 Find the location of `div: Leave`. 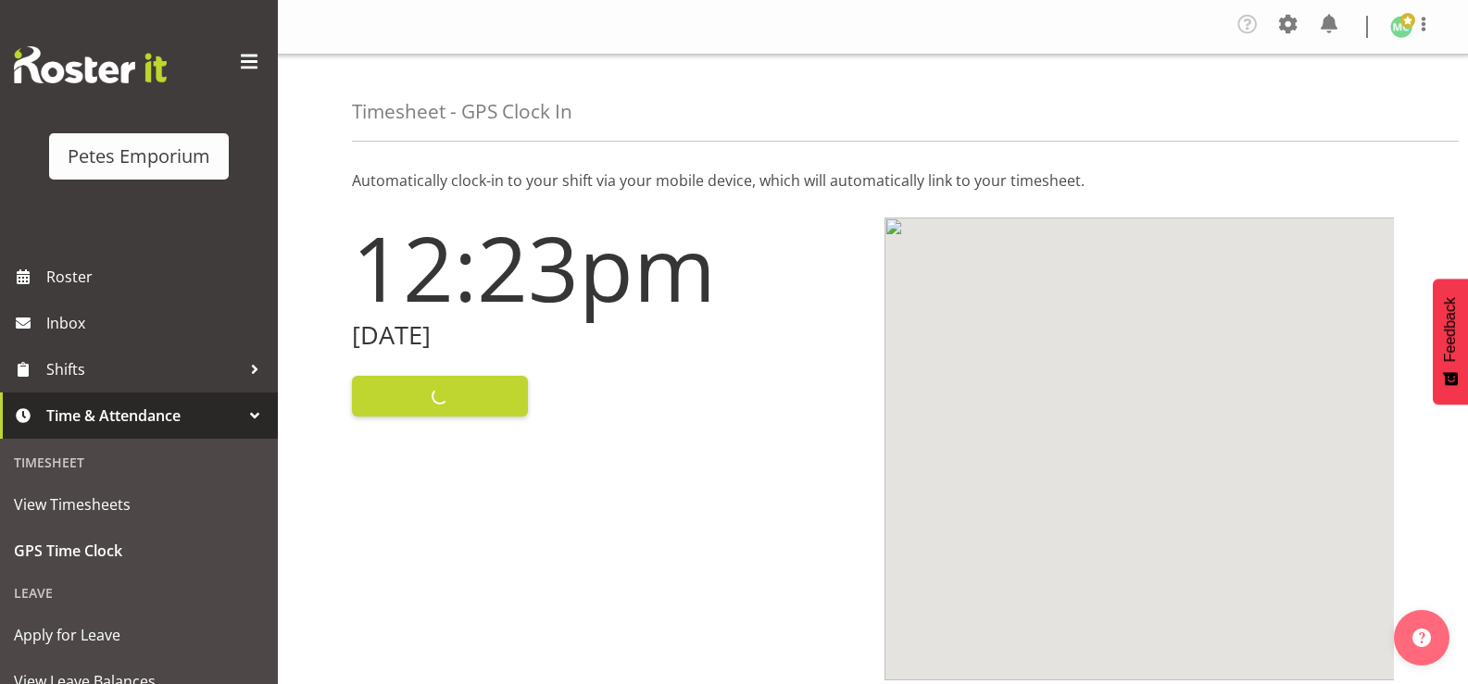

div: Leave is located at coordinates (139, 593).